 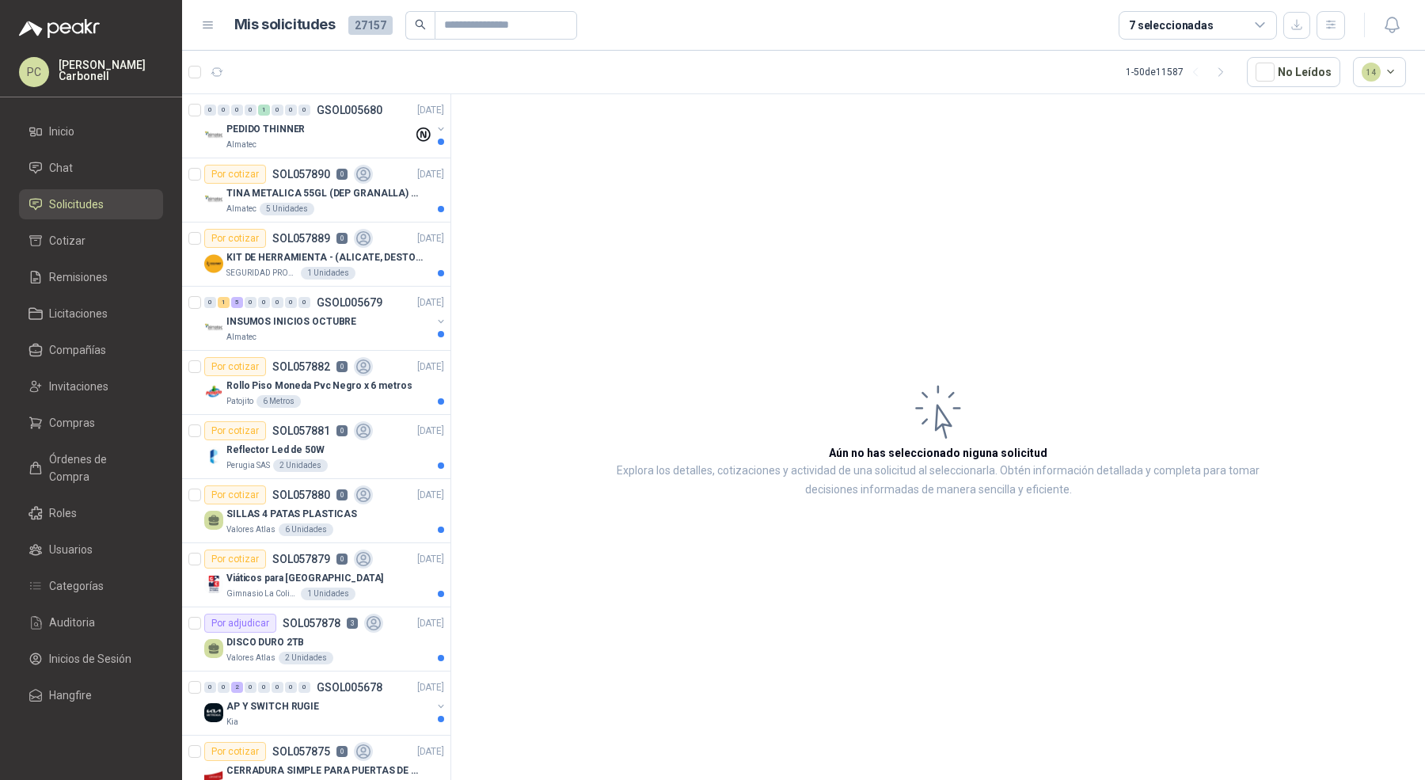 I want to click on img: Logo peakr, so click(x=59, y=29).